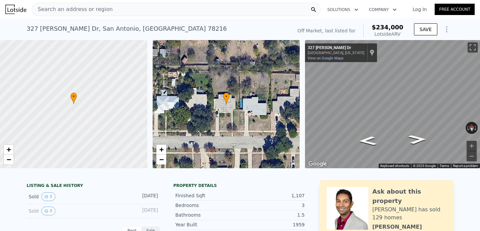 This screenshot has height=231, width=480. What do you see at coordinates (468, 128) in the screenshot?
I see `button: Rotate counterclockwise` at bounding box center [468, 128].